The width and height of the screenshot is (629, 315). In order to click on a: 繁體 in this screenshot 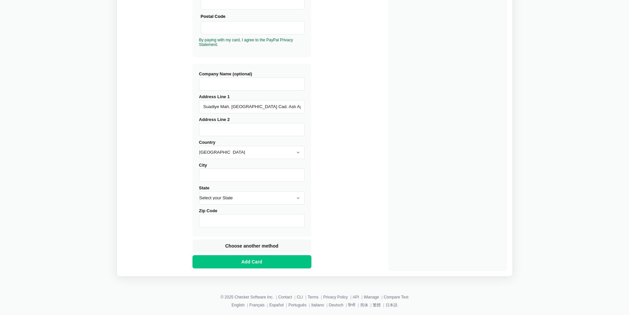, I will do `click(377, 305)`.